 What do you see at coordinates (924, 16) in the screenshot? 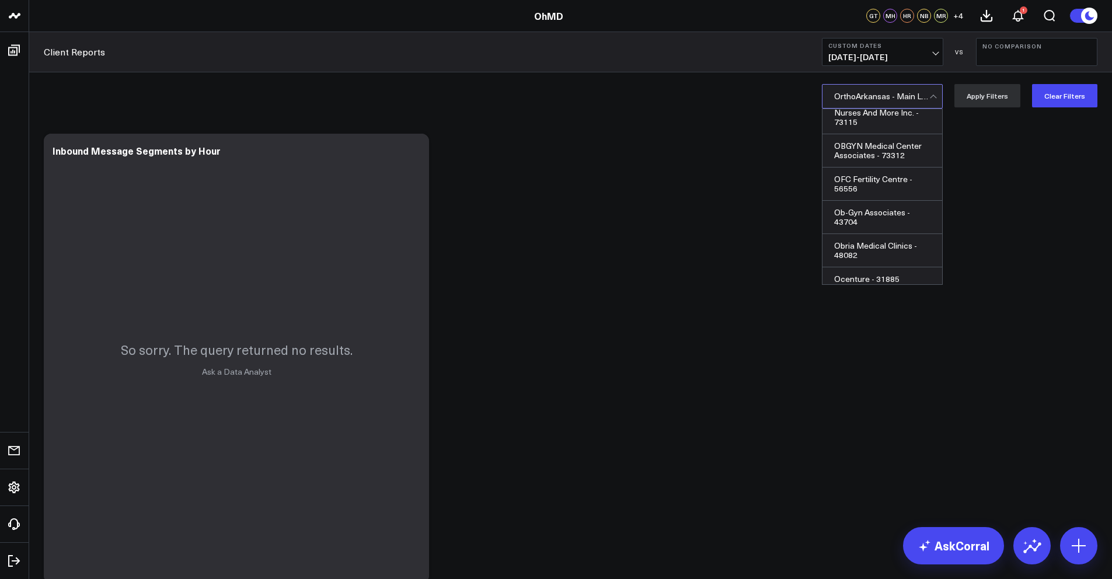
I see `div: NB` at bounding box center [924, 16].